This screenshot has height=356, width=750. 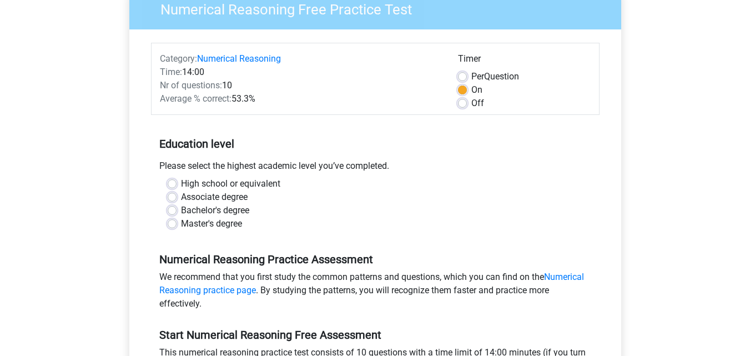 What do you see at coordinates (239, 58) in the screenshot?
I see `a: Numerical Reasoning` at bounding box center [239, 58].